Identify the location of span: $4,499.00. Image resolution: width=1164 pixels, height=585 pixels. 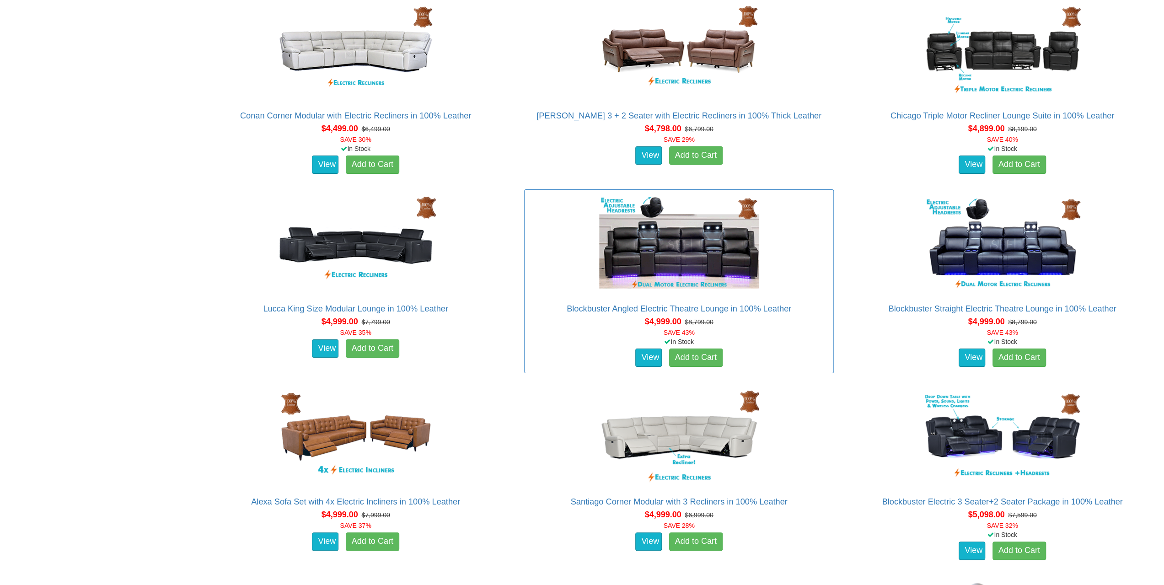
(340, 129).